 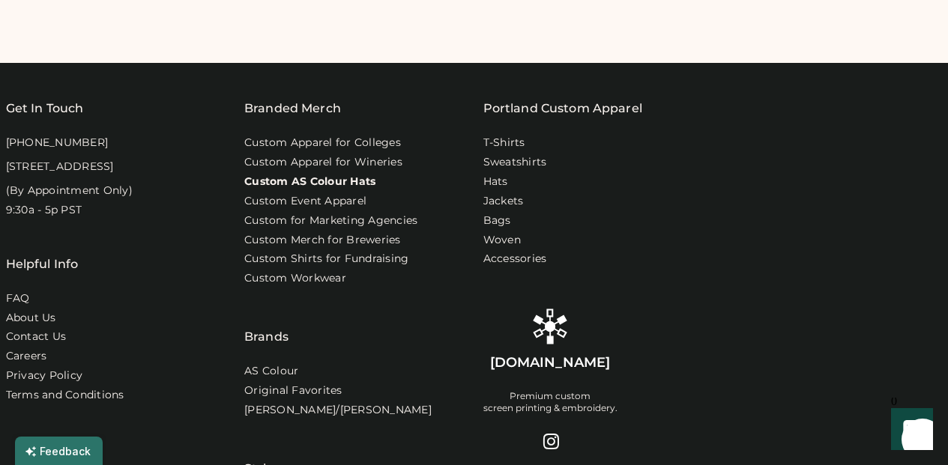 What do you see at coordinates (44, 211) in the screenshot?
I see `div: 9:30a - 5p PST` at bounding box center [44, 211].